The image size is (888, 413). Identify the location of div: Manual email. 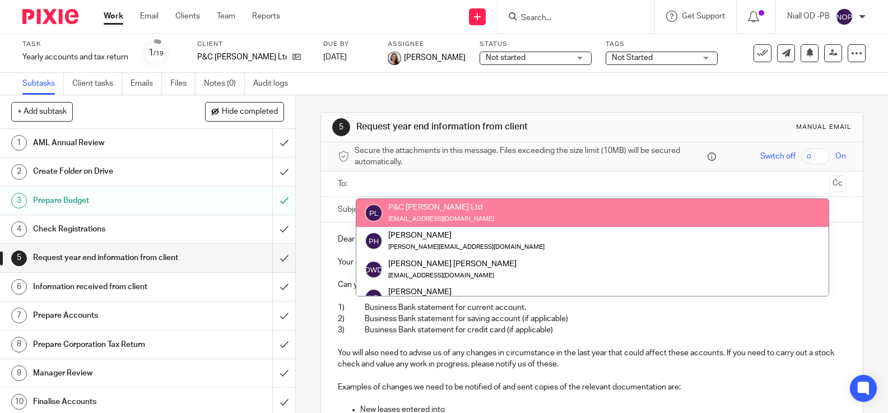
(823, 127).